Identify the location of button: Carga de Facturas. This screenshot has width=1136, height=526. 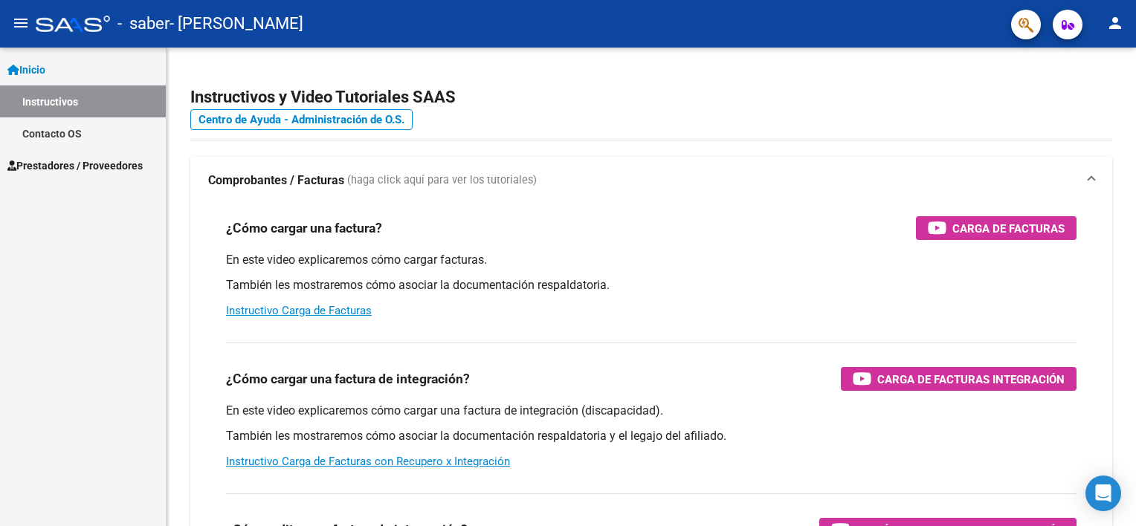
(996, 228).